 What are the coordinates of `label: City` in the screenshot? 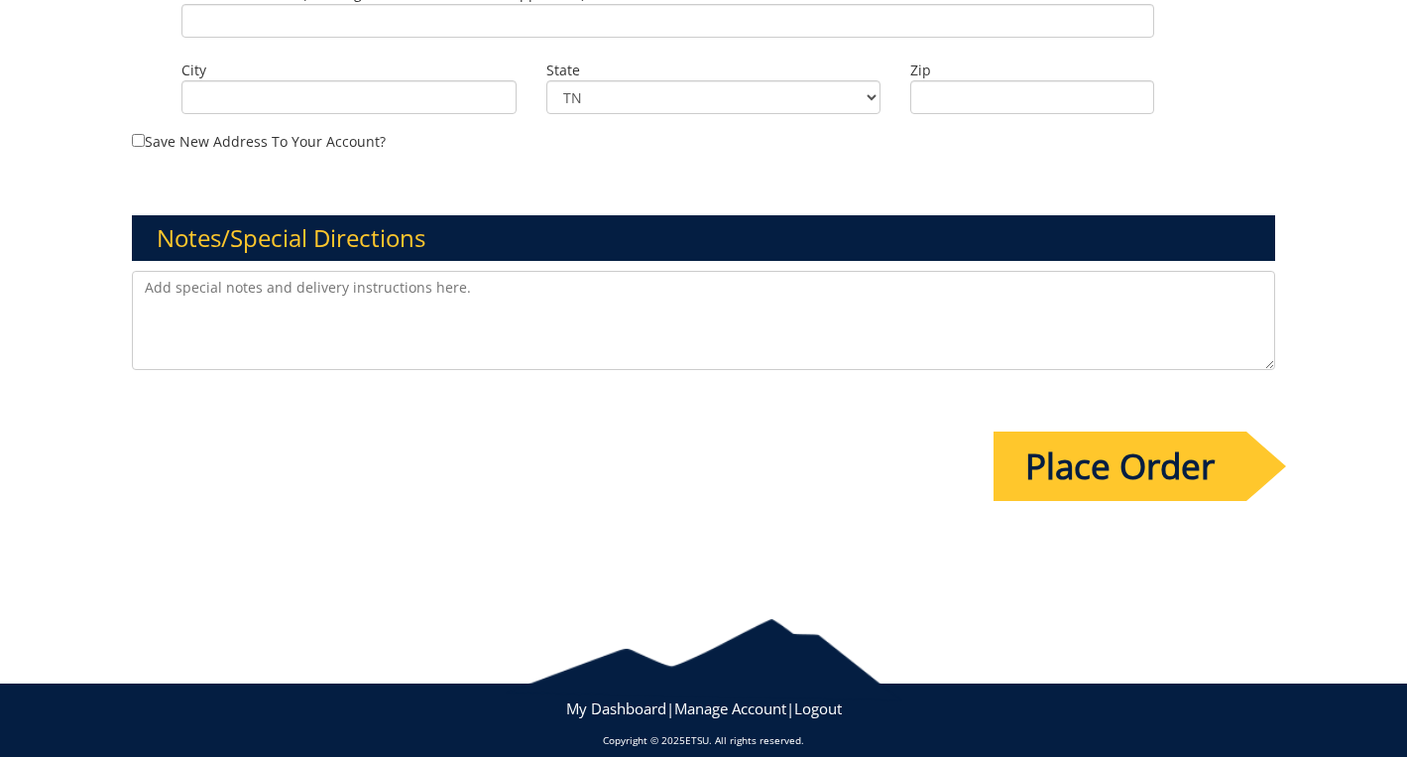 It's located at (349, 70).